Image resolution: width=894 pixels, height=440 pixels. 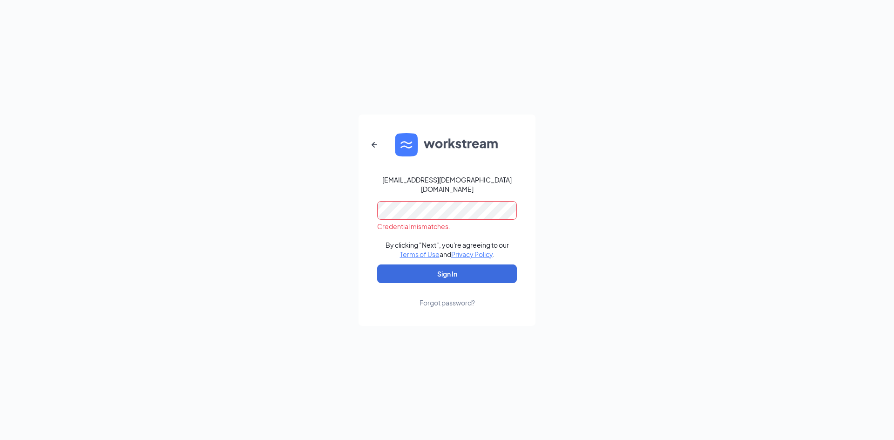 I want to click on button: ArrowLeftNew, so click(x=374, y=145).